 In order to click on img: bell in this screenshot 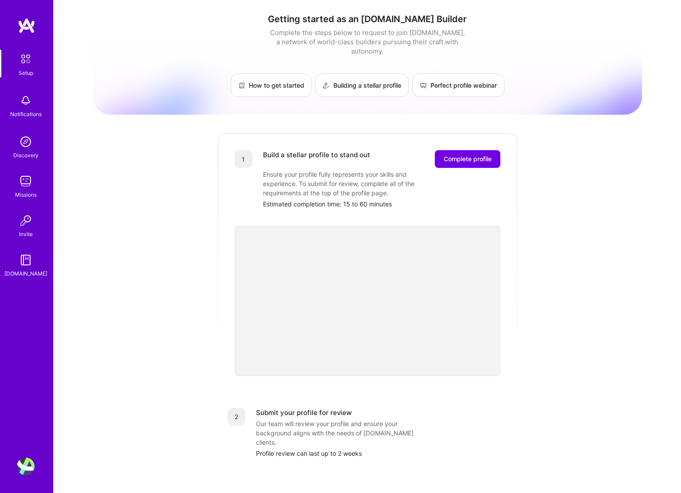, I will do `click(26, 100)`.